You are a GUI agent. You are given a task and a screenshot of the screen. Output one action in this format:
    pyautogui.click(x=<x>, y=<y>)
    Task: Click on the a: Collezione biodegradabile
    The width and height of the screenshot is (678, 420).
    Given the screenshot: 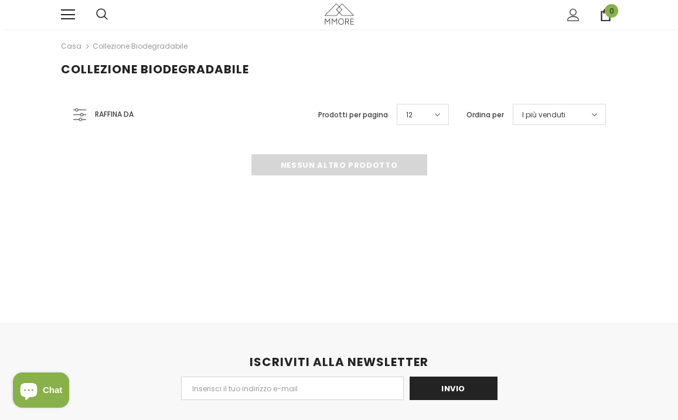 What is the action you would take?
    pyautogui.click(x=140, y=46)
    